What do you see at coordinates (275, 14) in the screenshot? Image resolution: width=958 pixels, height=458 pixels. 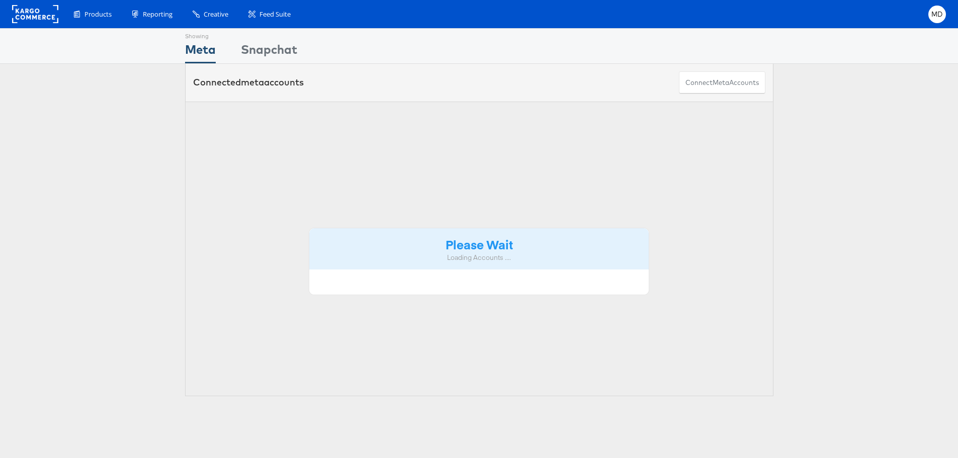 I see `span: Feed Suite` at bounding box center [275, 14].